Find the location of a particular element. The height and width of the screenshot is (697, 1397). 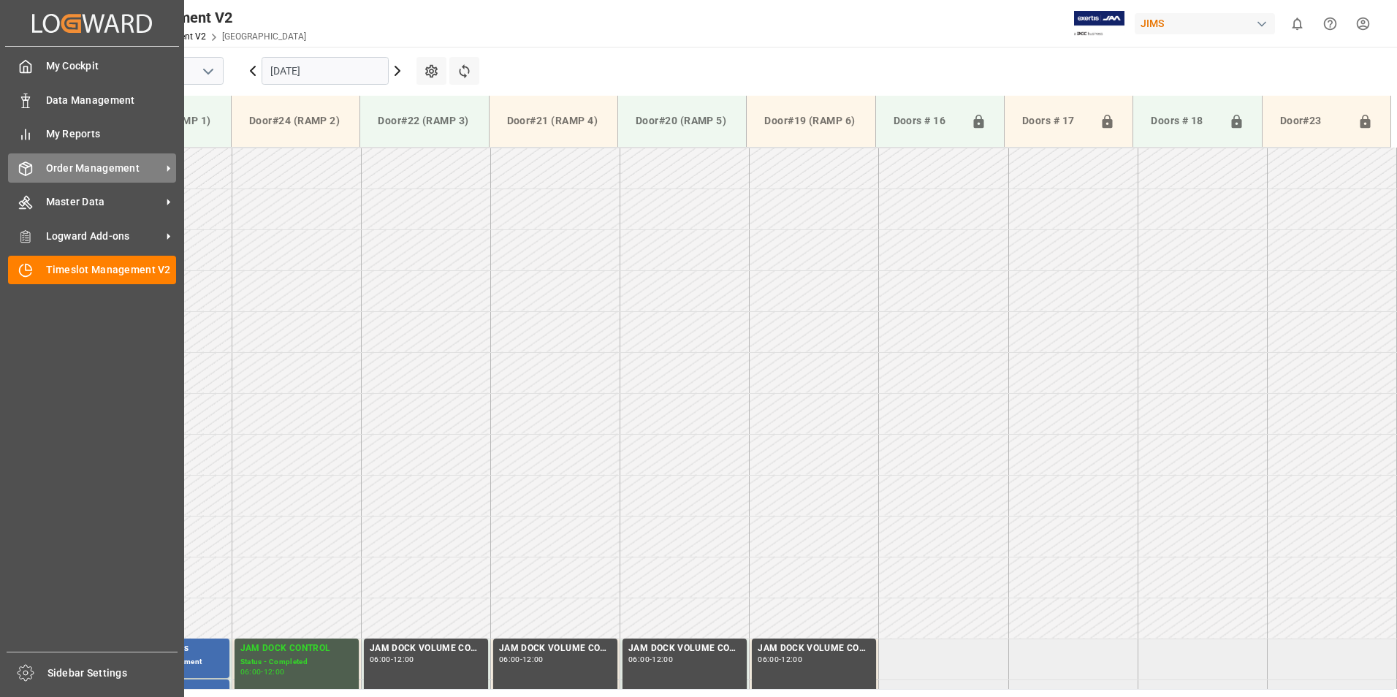

span: Data Management is located at coordinates (111, 100).